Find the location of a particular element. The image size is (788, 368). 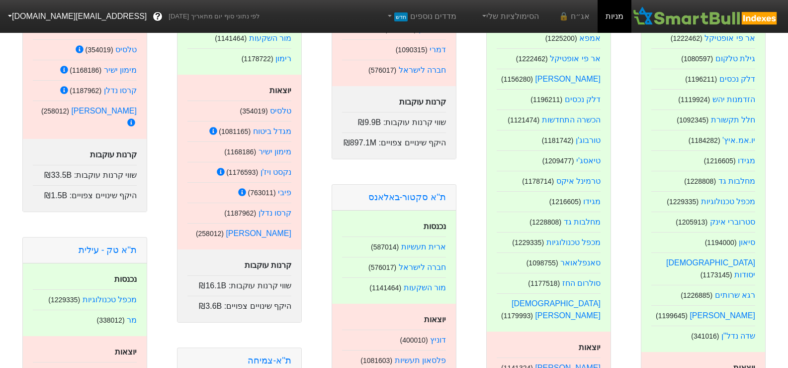

small: ( 1199645 ) is located at coordinates (672, 315).